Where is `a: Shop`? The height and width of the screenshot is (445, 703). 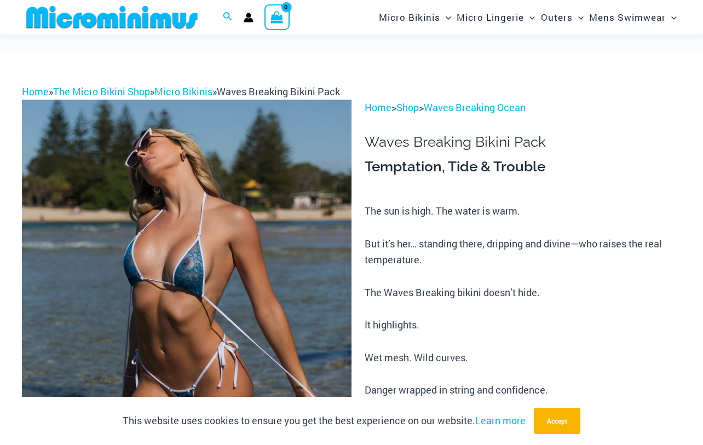
a: Shop is located at coordinates (408, 107).